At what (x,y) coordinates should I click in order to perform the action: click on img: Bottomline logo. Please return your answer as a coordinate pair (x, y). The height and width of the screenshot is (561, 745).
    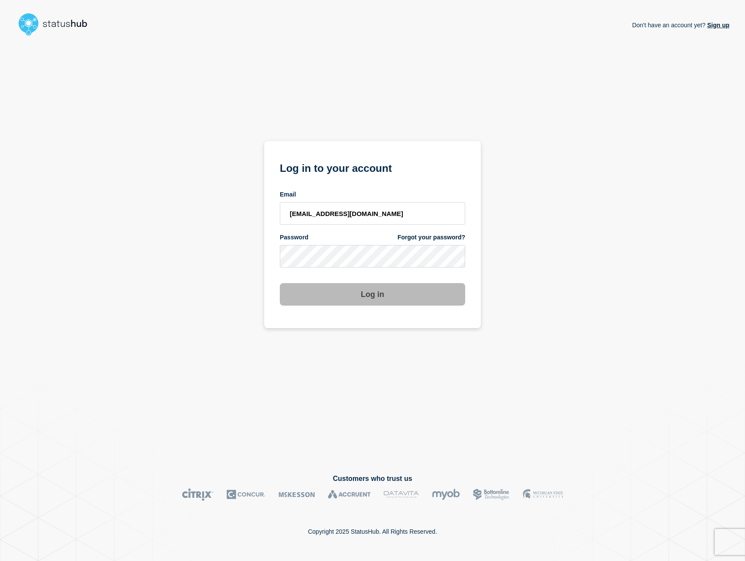
    Looking at the image, I should click on (491, 494).